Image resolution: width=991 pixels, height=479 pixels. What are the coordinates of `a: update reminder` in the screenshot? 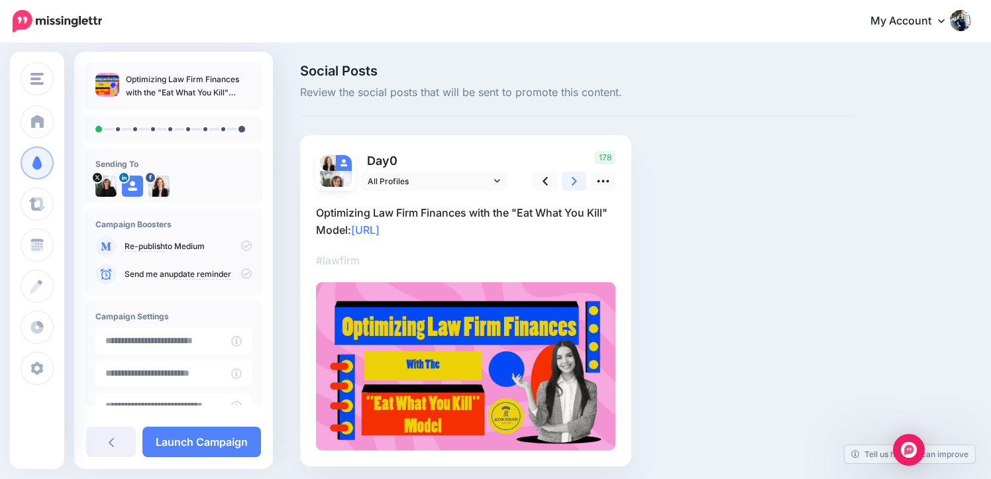 It's located at (200, 274).